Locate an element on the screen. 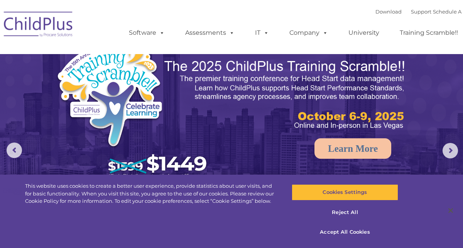 The width and height of the screenshot is (463, 248). a: IT is located at coordinates (262, 33).